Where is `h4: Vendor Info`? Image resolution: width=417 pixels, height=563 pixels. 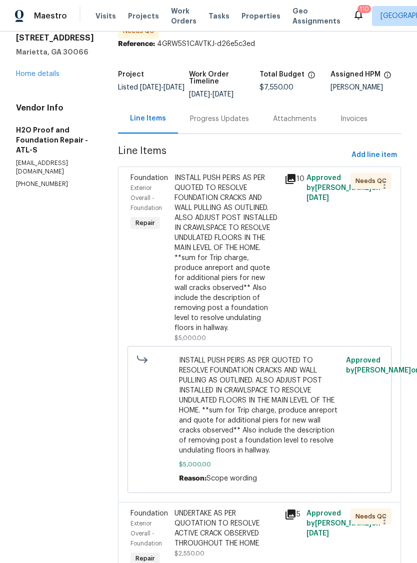 h4: Vendor Info is located at coordinates (55, 108).